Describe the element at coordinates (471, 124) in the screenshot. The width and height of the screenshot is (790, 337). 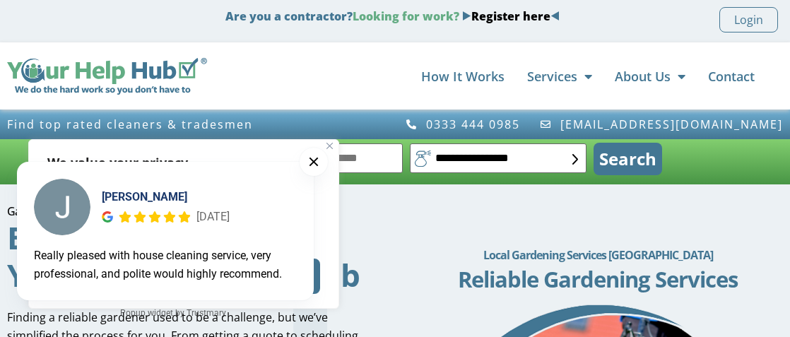
I see `span: 0333 444 0985` at that location.